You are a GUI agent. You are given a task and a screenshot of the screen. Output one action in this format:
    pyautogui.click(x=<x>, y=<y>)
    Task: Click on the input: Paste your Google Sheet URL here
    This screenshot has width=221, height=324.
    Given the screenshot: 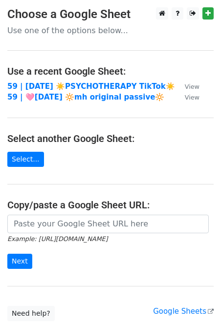 What is the action you would take?
    pyautogui.click(x=108, y=224)
    